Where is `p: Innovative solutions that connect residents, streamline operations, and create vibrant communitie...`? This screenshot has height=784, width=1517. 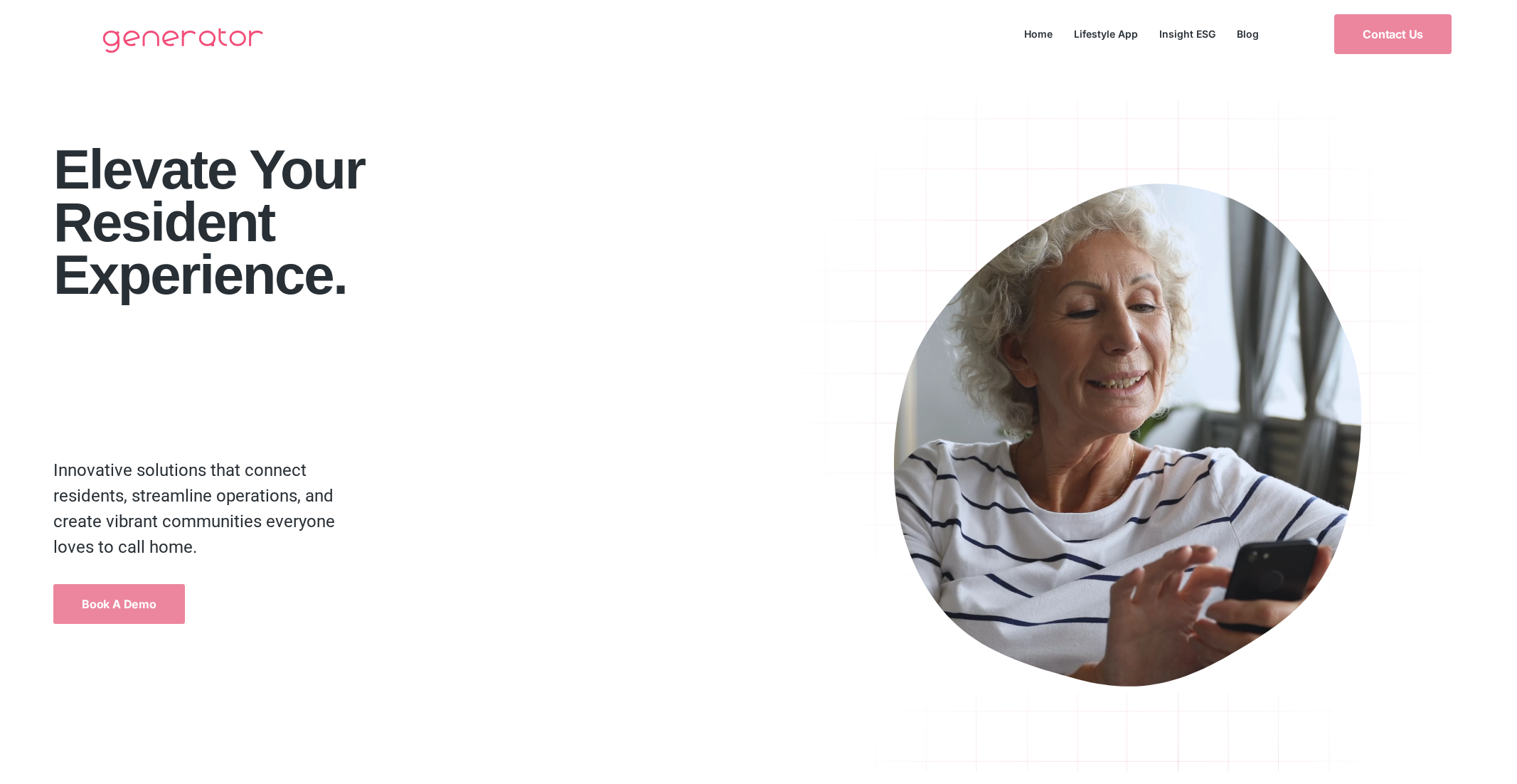
p: Innovative solutions that connect residents, streamline operations, and create vibrant communitie... is located at coordinates (206, 509).